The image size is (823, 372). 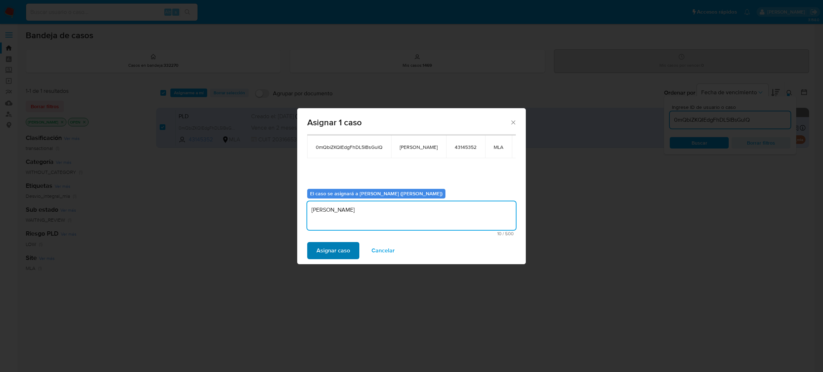 I want to click on span: 0mQbiZKQIEdgFhDL5IBsGulQ, so click(x=349, y=147).